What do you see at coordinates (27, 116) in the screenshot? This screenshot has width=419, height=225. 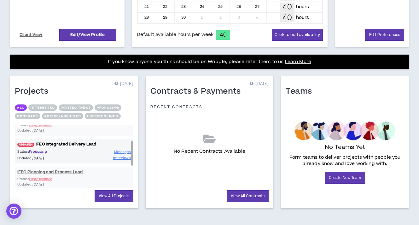 I see `button: Contract` at bounding box center [27, 116].